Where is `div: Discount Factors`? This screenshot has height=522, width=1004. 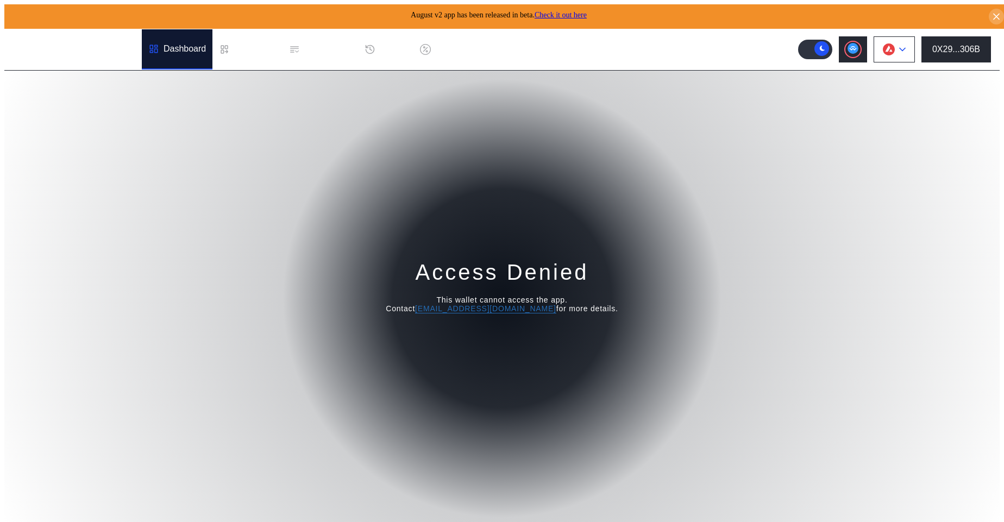 div: Discount Factors is located at coordinates (468, 49).